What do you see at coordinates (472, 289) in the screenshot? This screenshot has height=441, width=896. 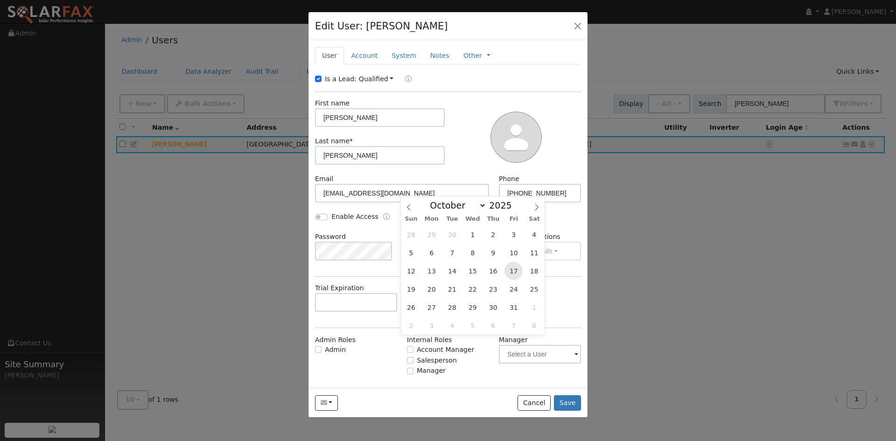 I see `span: October 22, 2025` at bounding box center [472, 289].